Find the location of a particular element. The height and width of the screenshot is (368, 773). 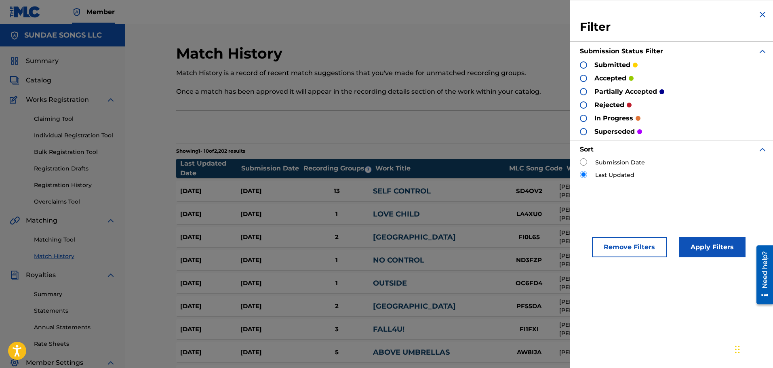

div: FI0L65 is located at coordinates (529, 237).